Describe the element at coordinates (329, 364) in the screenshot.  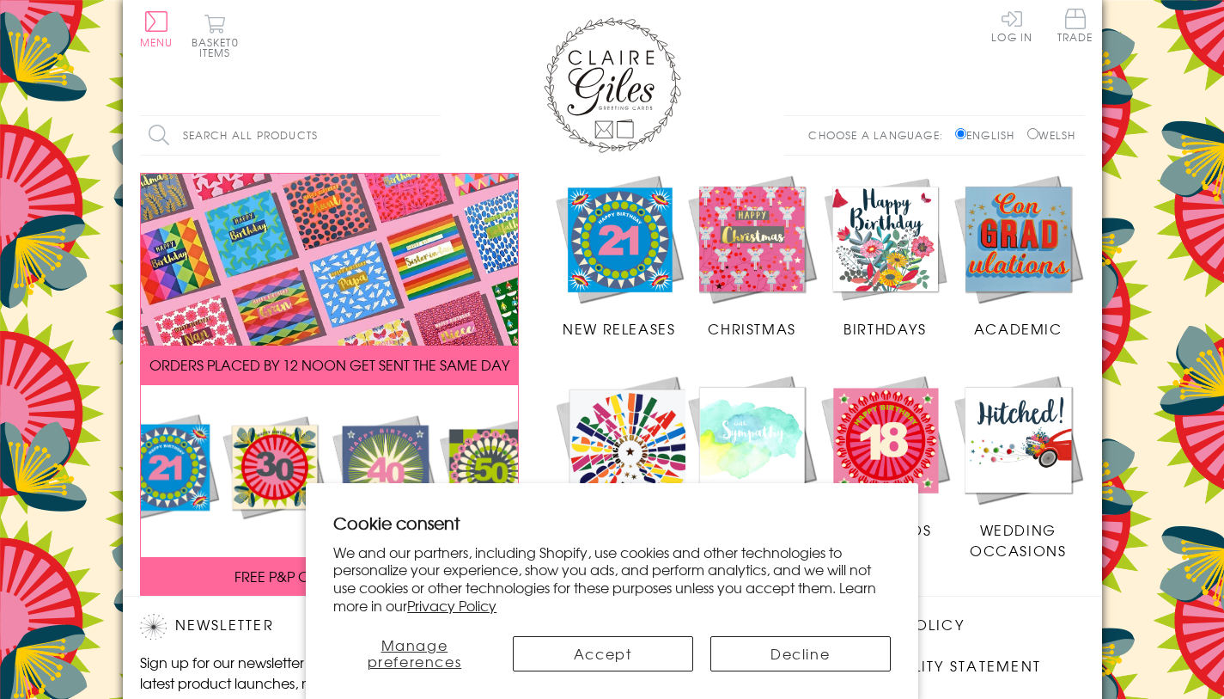
I see `span: ORDERS PLACED BY 12 NOON GET SENT THE SAME DAY` at that location.